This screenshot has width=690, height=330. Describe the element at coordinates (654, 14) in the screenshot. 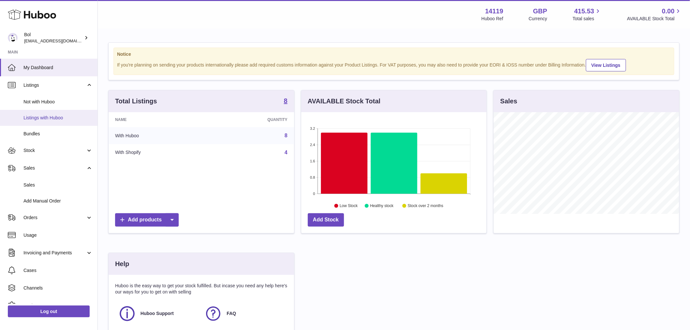

I see `a: 0.00 AVAILABLE Stock Total` at that location.